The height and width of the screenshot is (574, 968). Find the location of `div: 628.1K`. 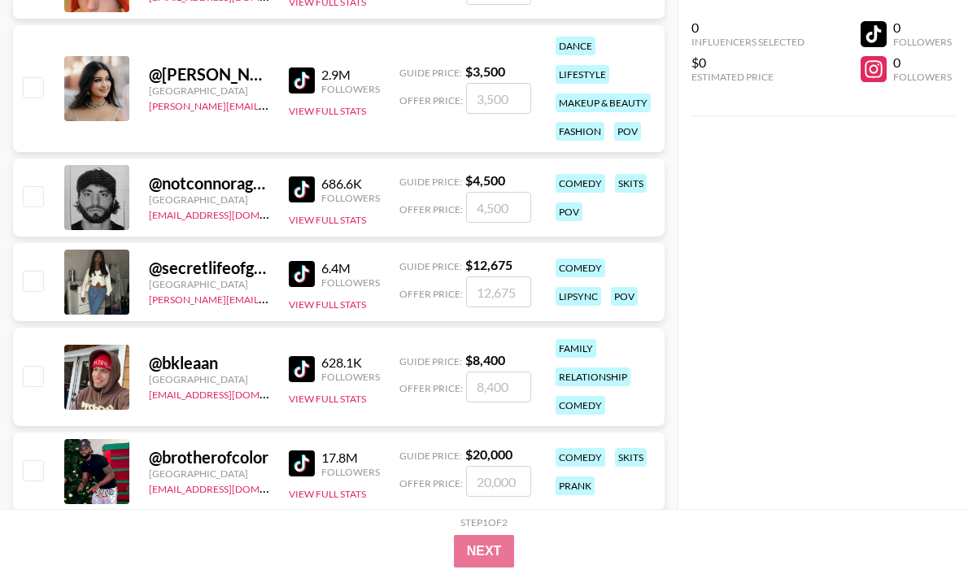

div: 628.1K is located at coordinates (351, 363).